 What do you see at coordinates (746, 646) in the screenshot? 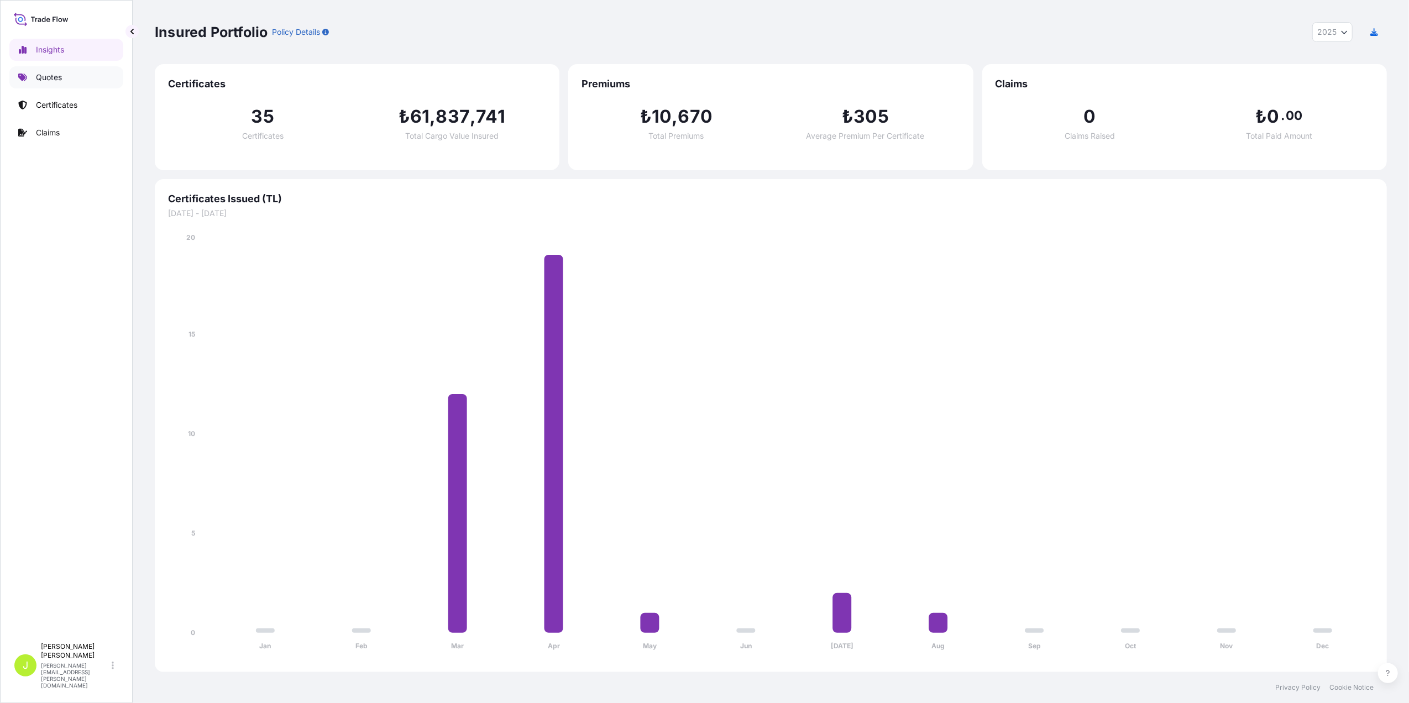
I see `tspan: Jun` at bounding box center [746, 646].